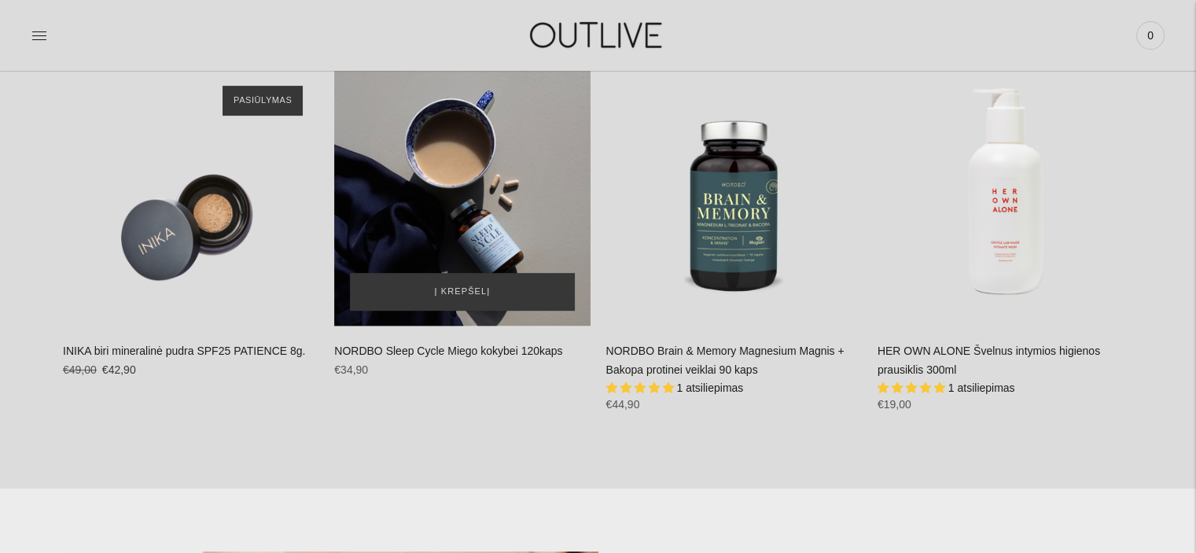 This screenshot has width=1196, height=553. Describe the element at coordinates (79, 370) in the screenshot. I see `s: €49,00` at that location.